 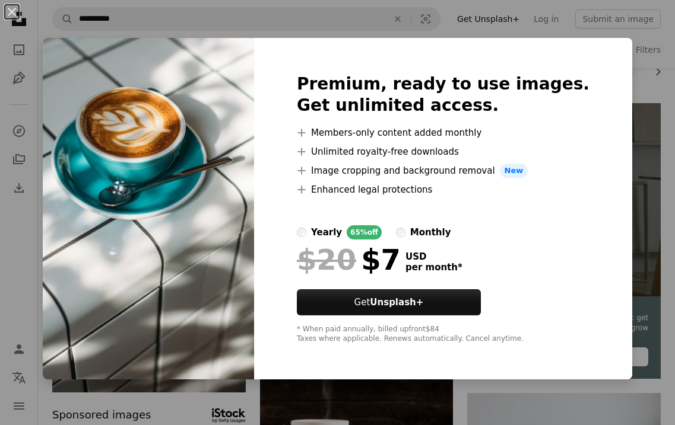 I want to click on h2: Premium, ready to use images. Get unlimited access., so click(x=443, y=95).